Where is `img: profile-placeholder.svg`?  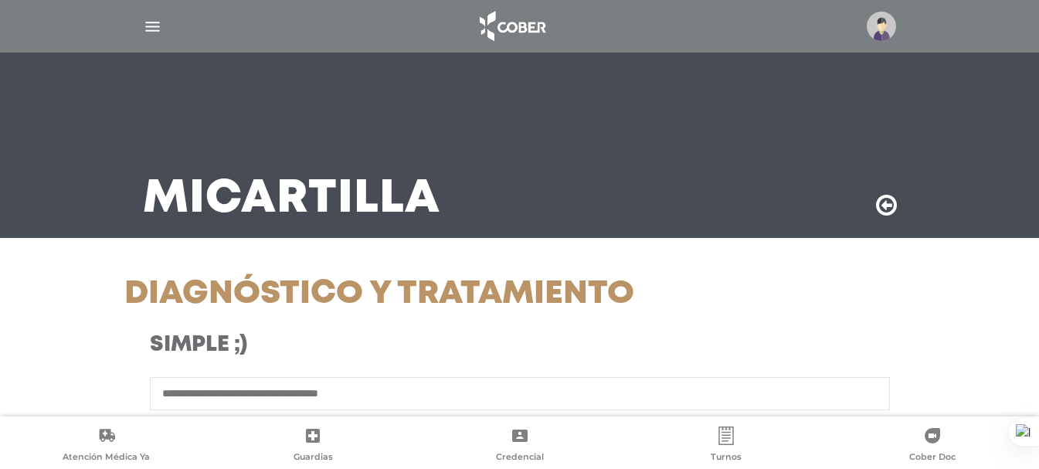 img: profile-placeholder.svg is located at coordinates (882, 26).